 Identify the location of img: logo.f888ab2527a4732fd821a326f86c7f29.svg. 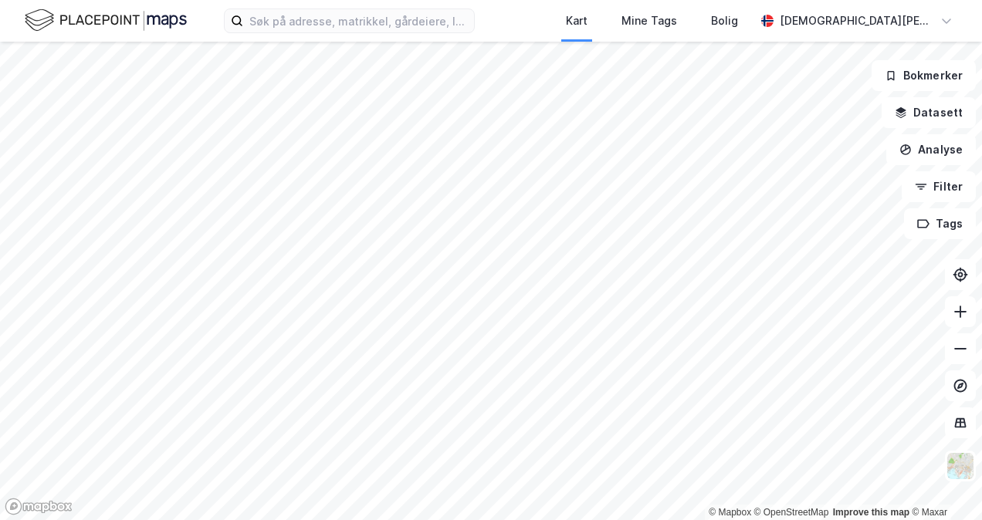
(106, 20).